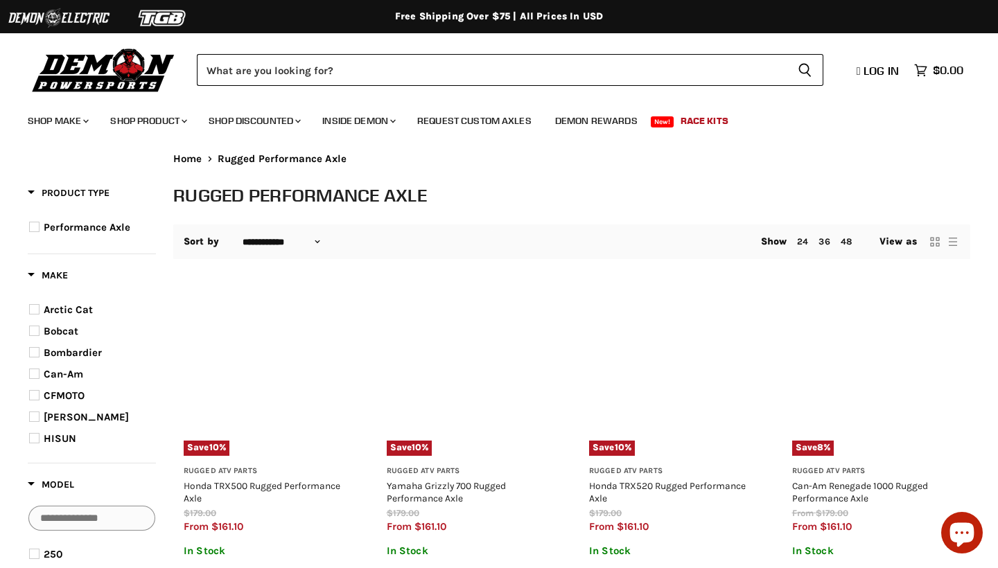  Describe the element at coordinates (358, 121) in the screenshot. I see `a: Inside Demon` at that location.